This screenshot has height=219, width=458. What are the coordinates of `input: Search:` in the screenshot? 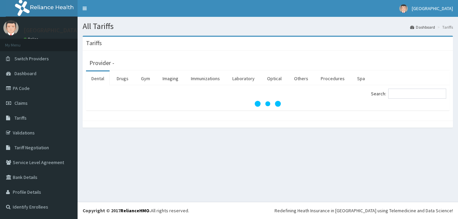 It's located at (417, 94).